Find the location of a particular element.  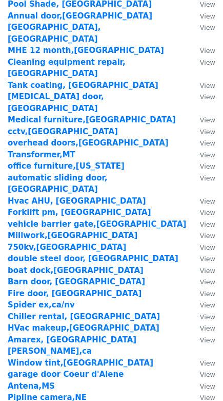

strong: Transformer,MT is located at coordinates (42, 155).